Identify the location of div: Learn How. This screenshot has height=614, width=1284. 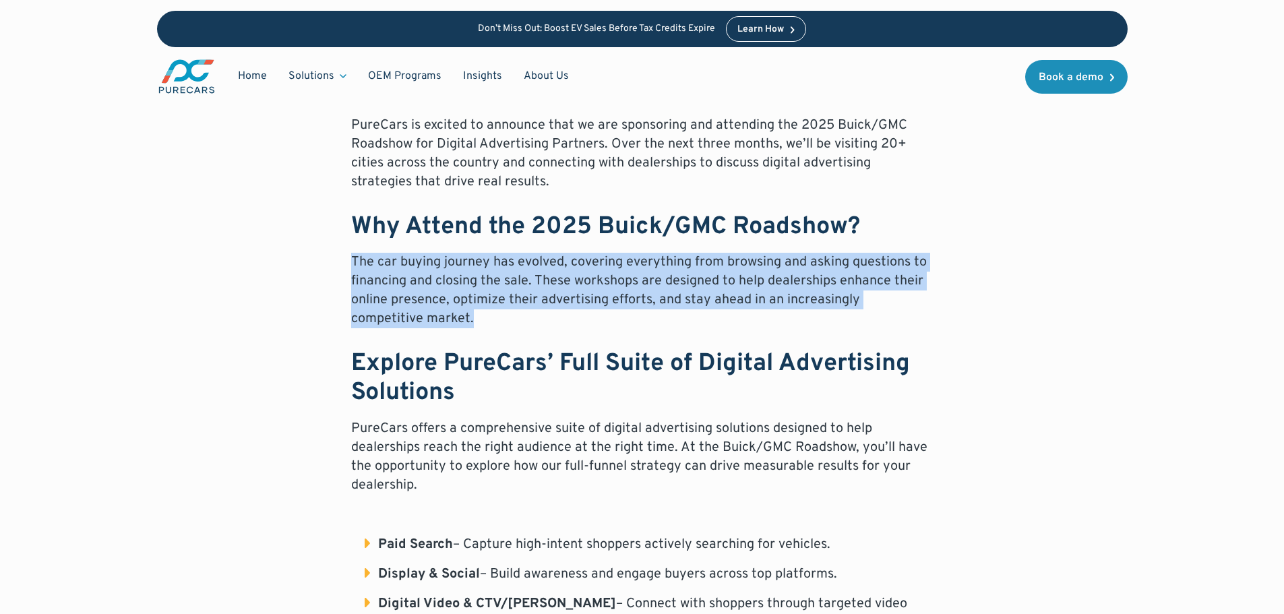
(760, 30).